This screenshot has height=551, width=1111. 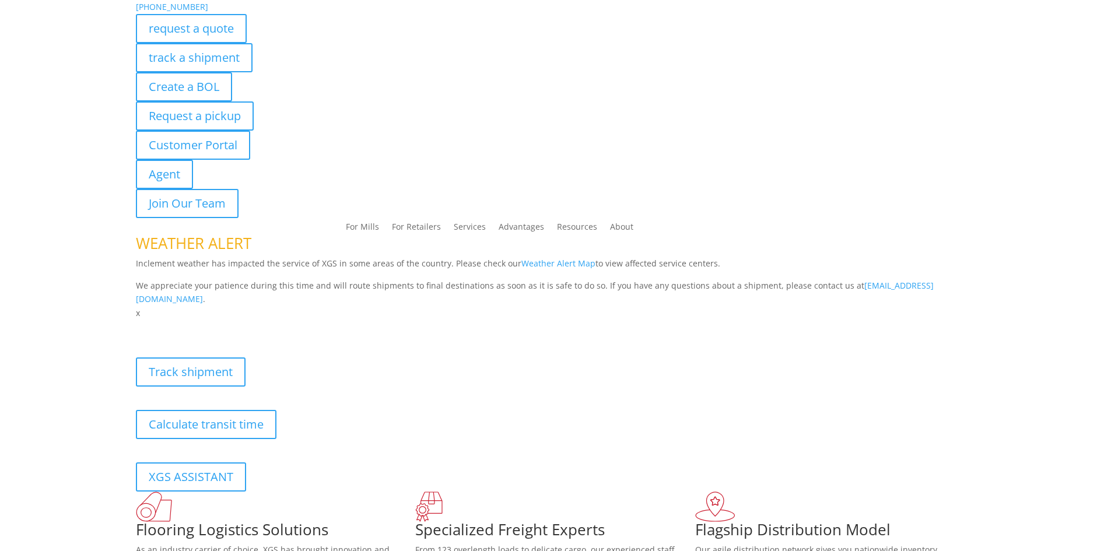 I want to click on p: Inclement weather has impacted the service of XGS in some areas of the country. Please check our ..., so click(x=556, y=268).